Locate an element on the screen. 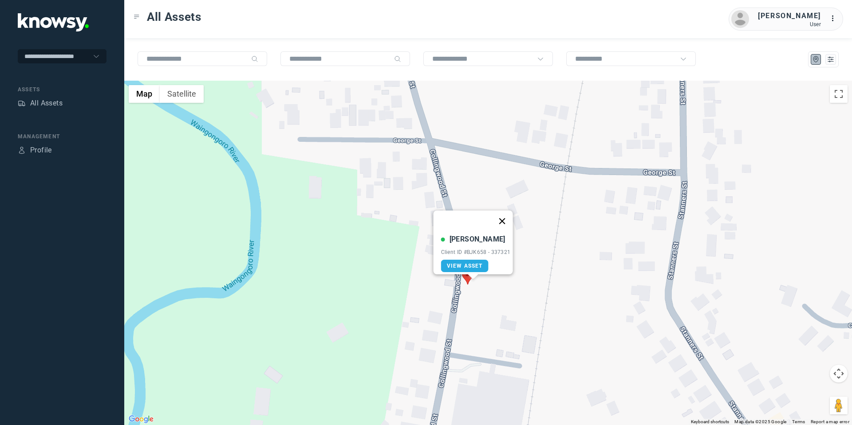 This screenshot has height=425, width=852. button: Keyboard shortcuts is located at coordinates (710, 422).